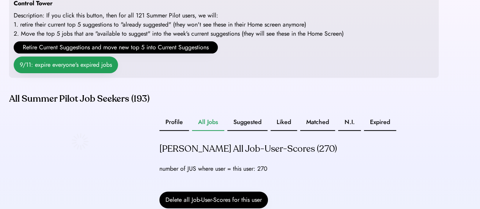  Describe the element at coordinates (284, 123) in the screenshot. I see `button: Liked` at that location.